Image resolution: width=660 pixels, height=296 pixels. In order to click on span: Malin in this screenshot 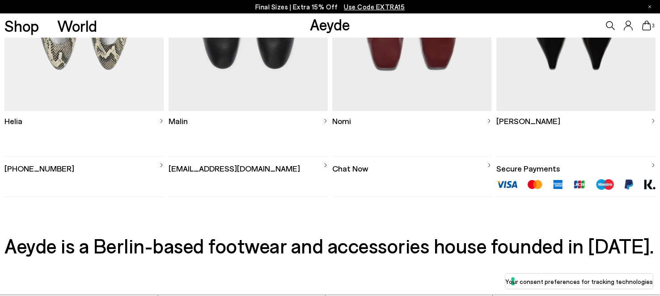, I will do `click(178, 121)`.